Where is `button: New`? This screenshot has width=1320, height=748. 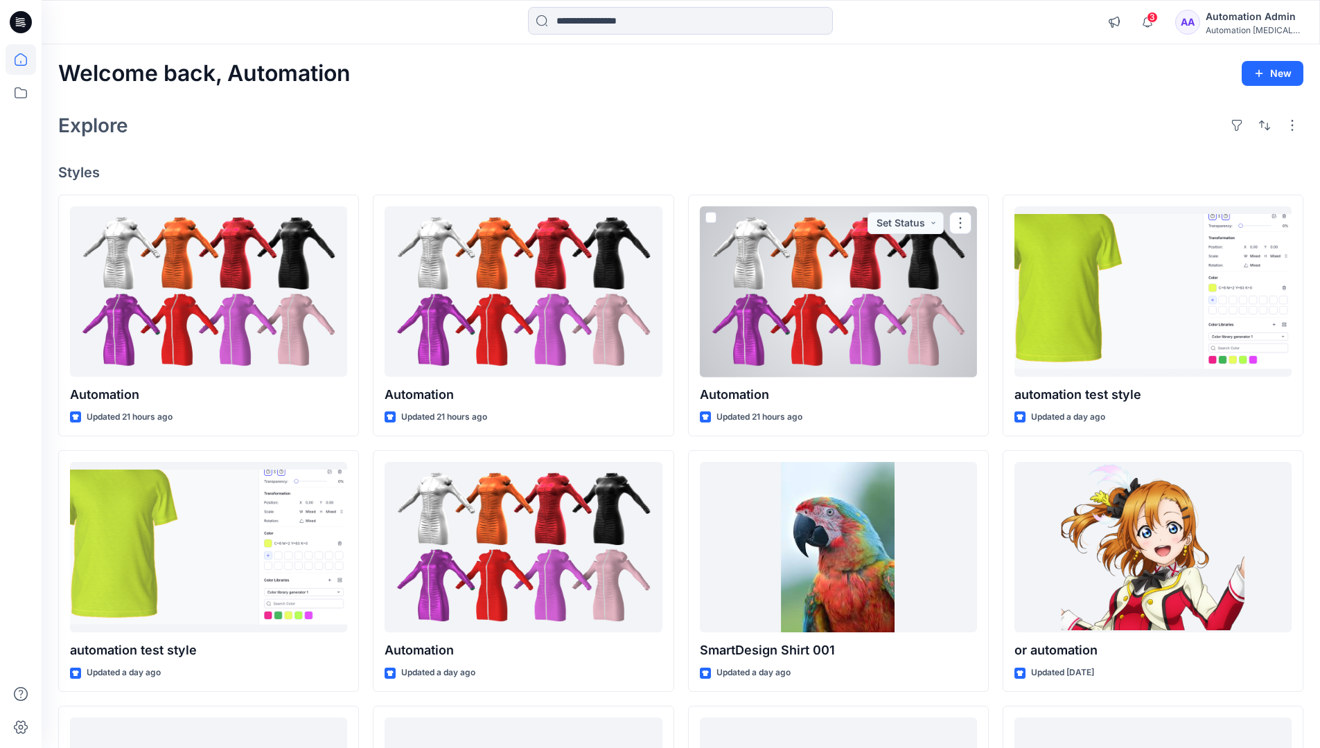
button: New is located at coordinates (1272, 73).